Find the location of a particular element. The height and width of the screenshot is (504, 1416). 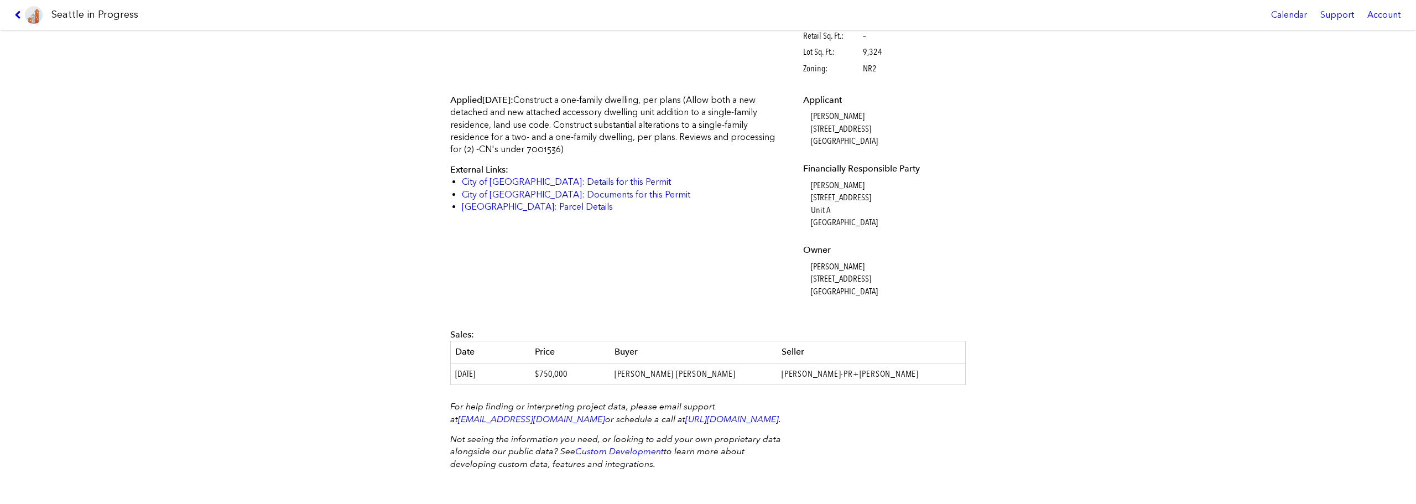

th: Seller is located at coordinates (871, 352).